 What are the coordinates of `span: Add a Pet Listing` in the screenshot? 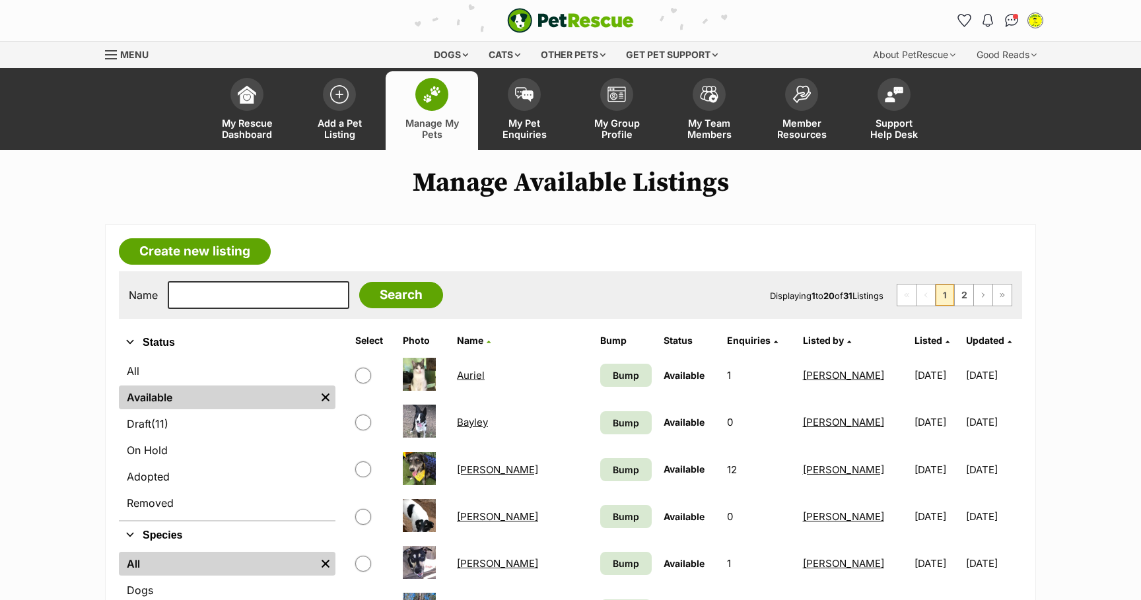 It's located at (339, 129).